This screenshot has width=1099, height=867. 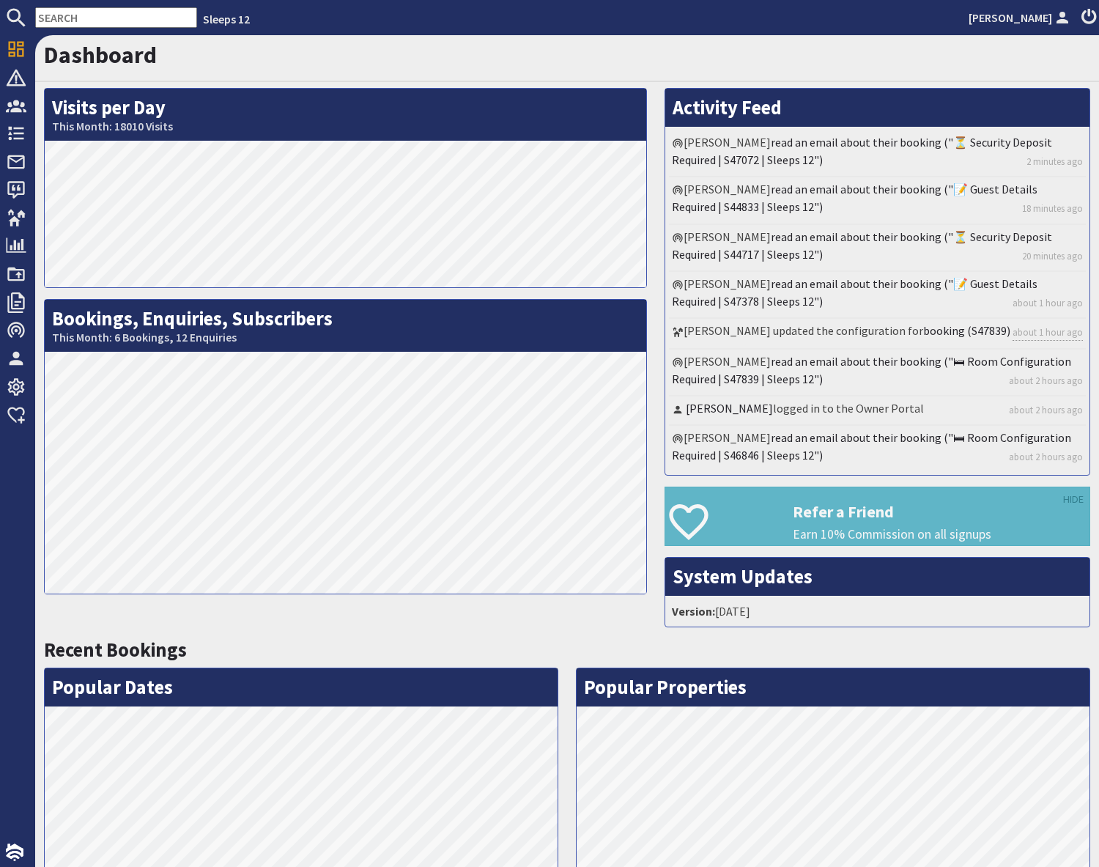 I want to click on a: read an email about their booking ("⏳ Security Deposit Required | S47072 | Sleeps 12"), so click(x=861, y=151).